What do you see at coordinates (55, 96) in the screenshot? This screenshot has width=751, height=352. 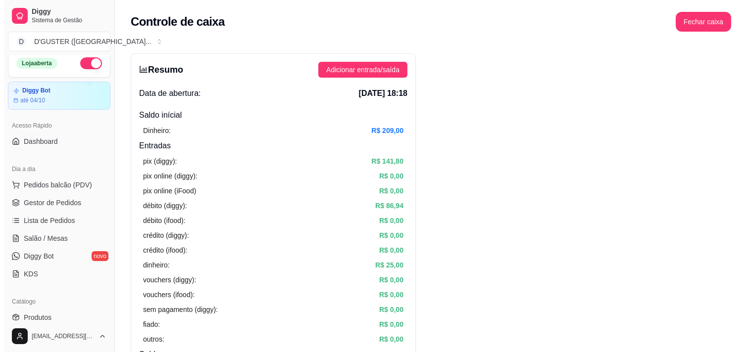 I see `a: Diggy Botaté 04/10` at bounding box center [55, 96].